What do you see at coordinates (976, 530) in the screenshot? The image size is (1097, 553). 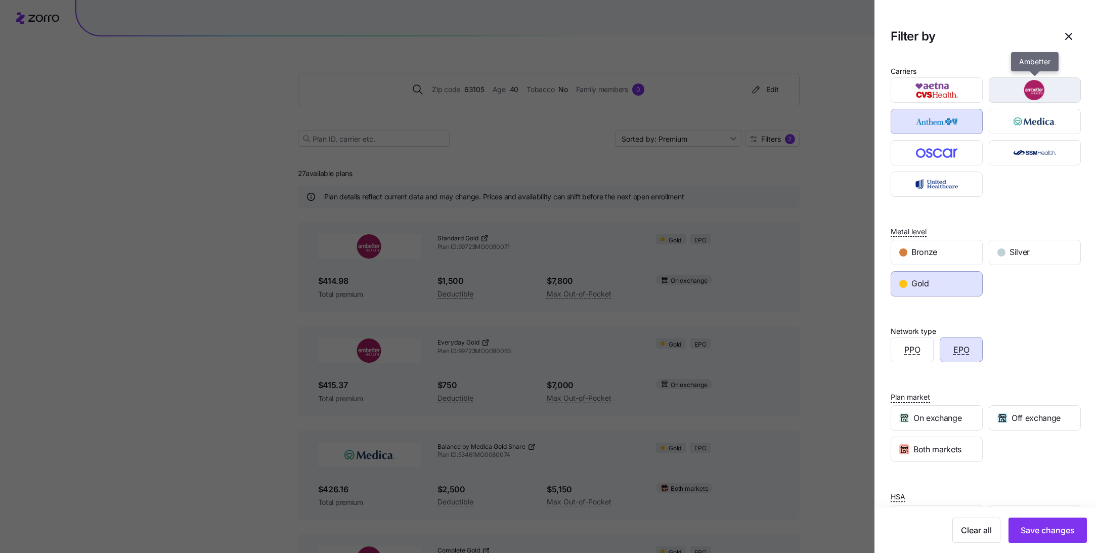 I see `span: Clear all` at bounding box center [976, 530].